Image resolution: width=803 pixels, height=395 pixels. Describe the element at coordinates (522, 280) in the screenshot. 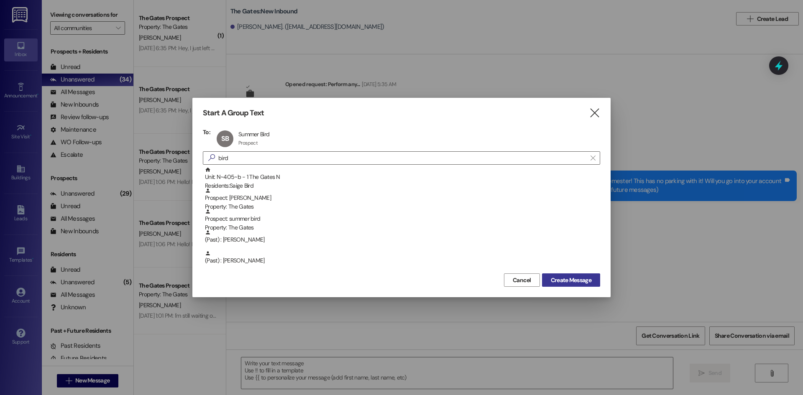

I see `button: Cancel` at that location.